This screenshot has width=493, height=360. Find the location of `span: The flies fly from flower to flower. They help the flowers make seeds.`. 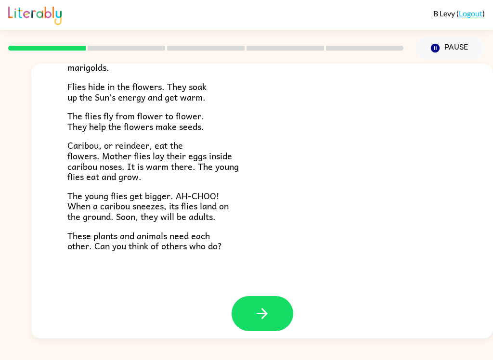

span: The flies fly from flower to flower. They help the flowers make seeds. is located at coordinates (136, 121).